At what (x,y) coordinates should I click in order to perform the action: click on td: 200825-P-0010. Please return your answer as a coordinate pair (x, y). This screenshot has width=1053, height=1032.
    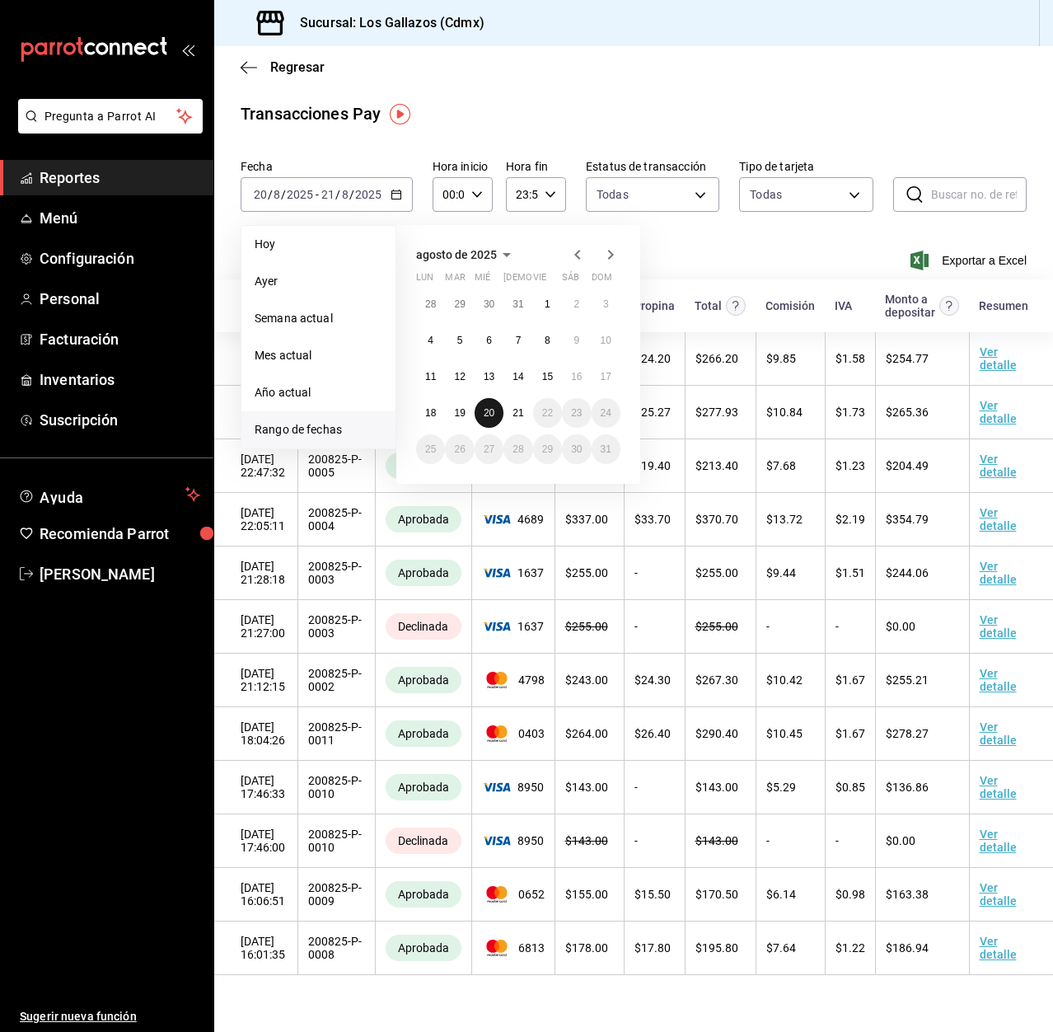
    Looking at the image, I should click on (336, 787).